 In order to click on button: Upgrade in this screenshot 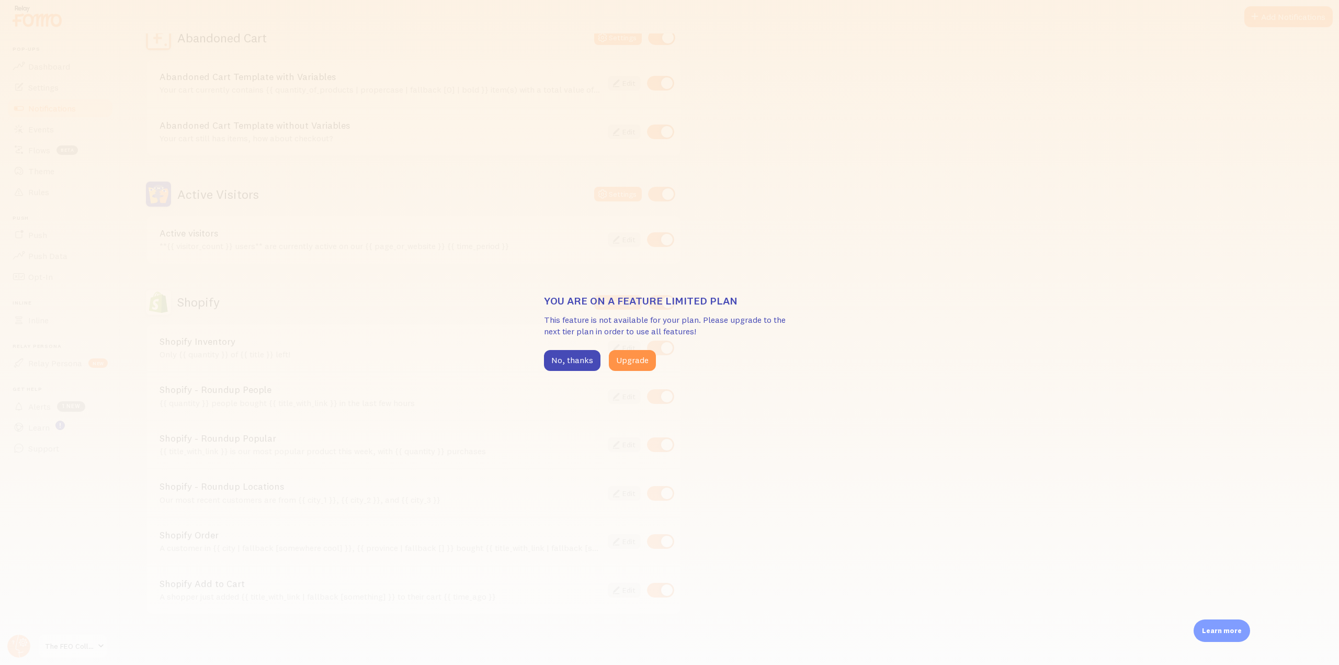, I will do `click(632, 360)`.